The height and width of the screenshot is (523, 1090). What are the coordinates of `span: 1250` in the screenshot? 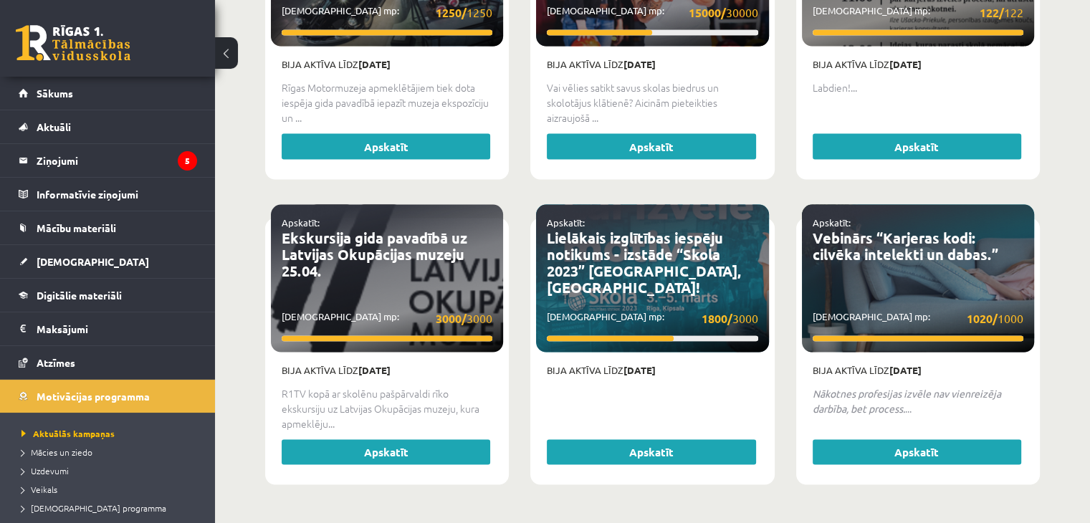 It's located at (464, 12).